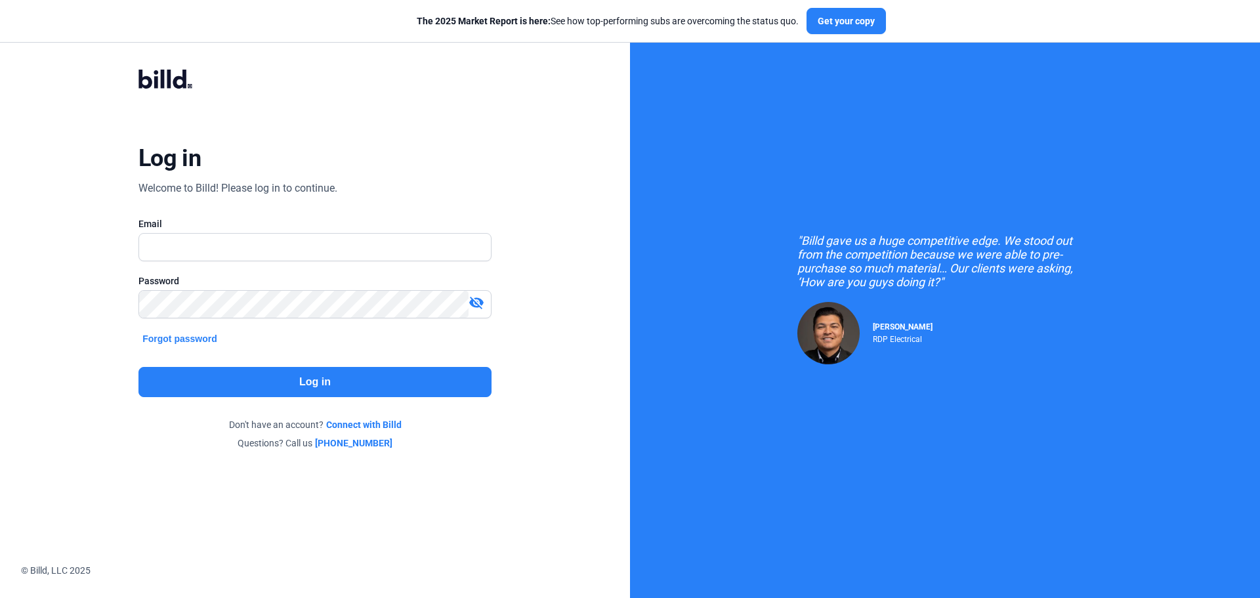 This screenshot has width=1260, height=598. What do you see at coordinates (608, 21) in the screenshot?
I see `div: See how top-performing subs are overcoming the status quo.` at bounding box center [608, 21].